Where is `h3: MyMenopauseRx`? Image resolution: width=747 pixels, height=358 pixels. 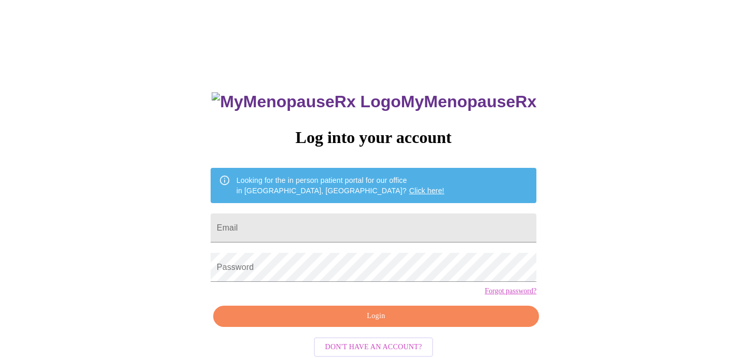
h3: MyMenopauseRx is located at coordinates (374, 102).